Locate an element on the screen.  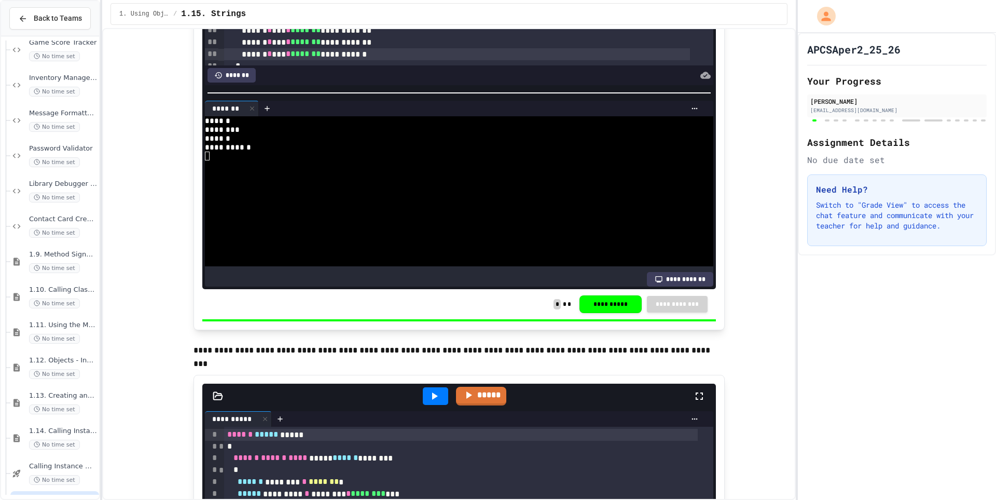
span: 1.13. Creating and Initializing Objects: Constructors is located at coordinates (63, 395).